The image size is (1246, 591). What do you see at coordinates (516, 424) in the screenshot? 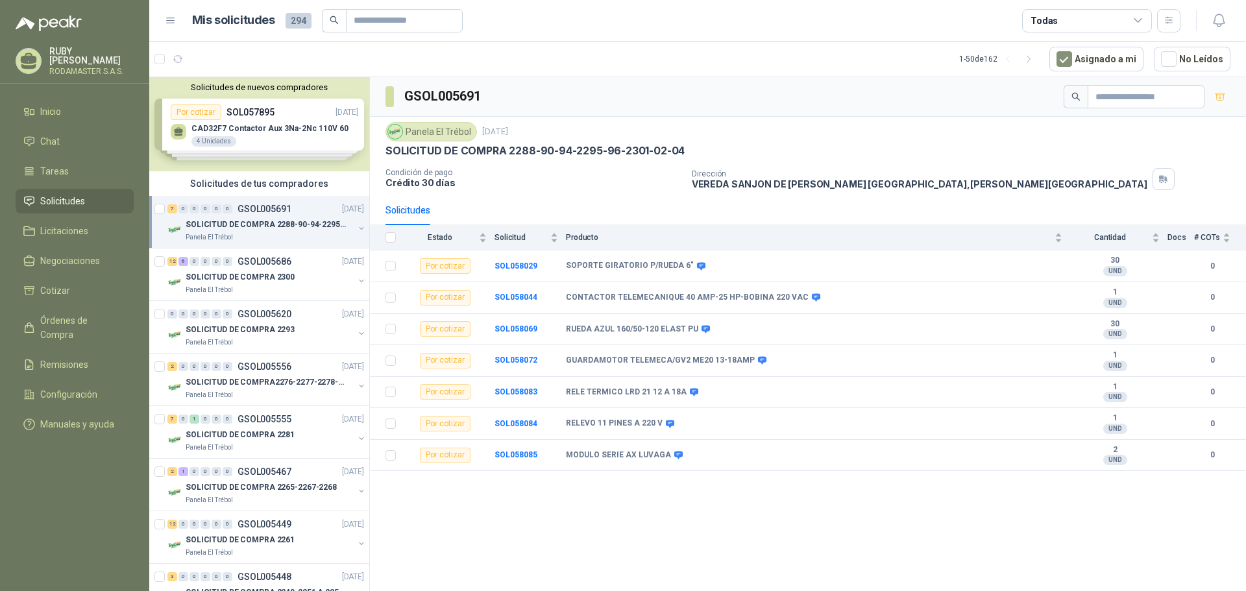
I see `a: SOL058084` at bounding box center [516, 424].